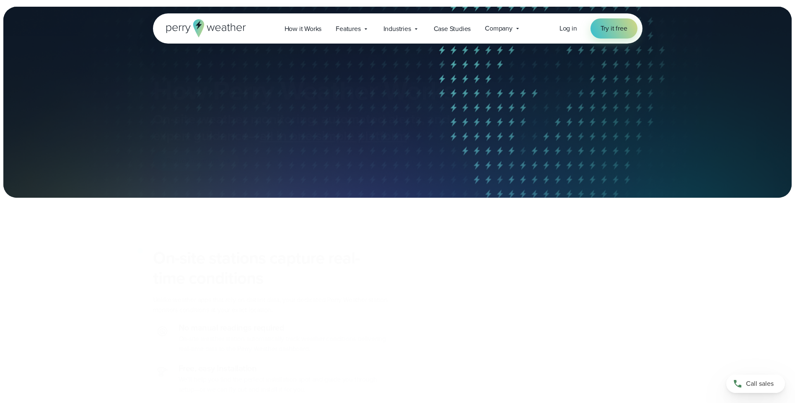 Image resolution: width=795 pixels, height=403 pixels. What do you see at coordinates (568, 28) in the screenshot?
I see `a: Log in` at bounding box center [568, 28].